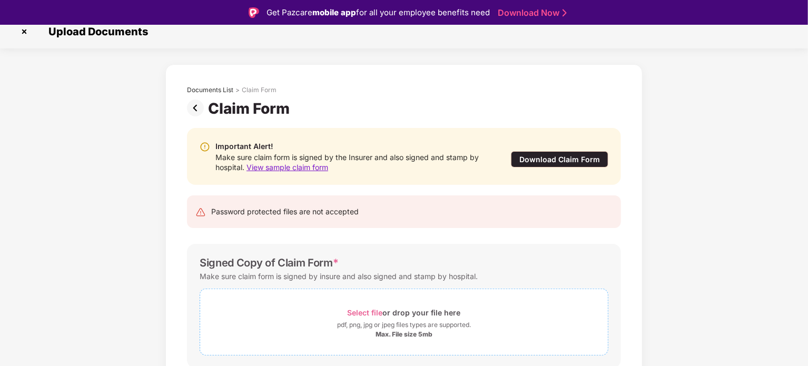 The height and width of the screenshot is (366, 808). I want to click on a: Download Now, so click(530, 13).